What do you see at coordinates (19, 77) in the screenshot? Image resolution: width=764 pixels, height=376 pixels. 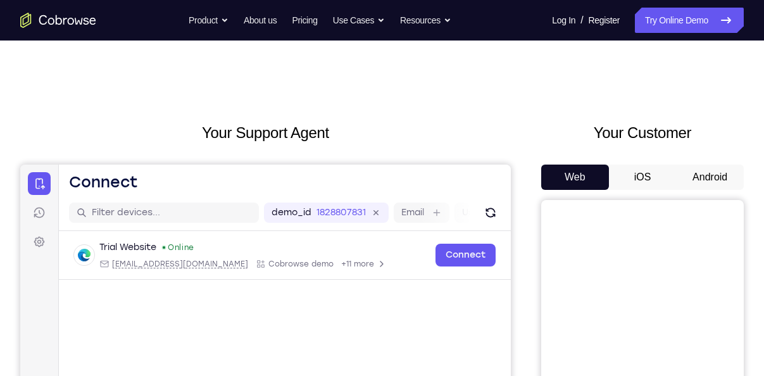 I see `a: Settings` at bounding box center [19, 77].